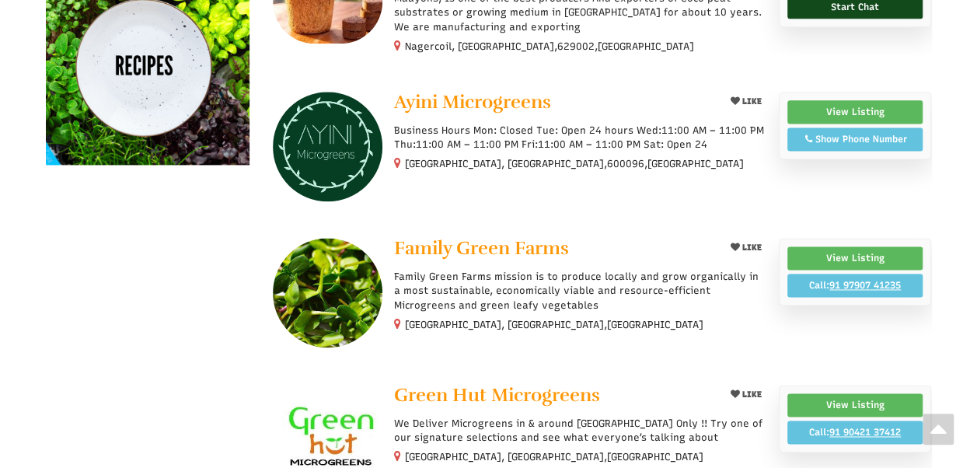 The width and height of the screenshot is (977, 468). What do you see at coordinates (865, 285) in the screenshot?
I see `u: 91 97907 41235` at bounding box center [865, 285].